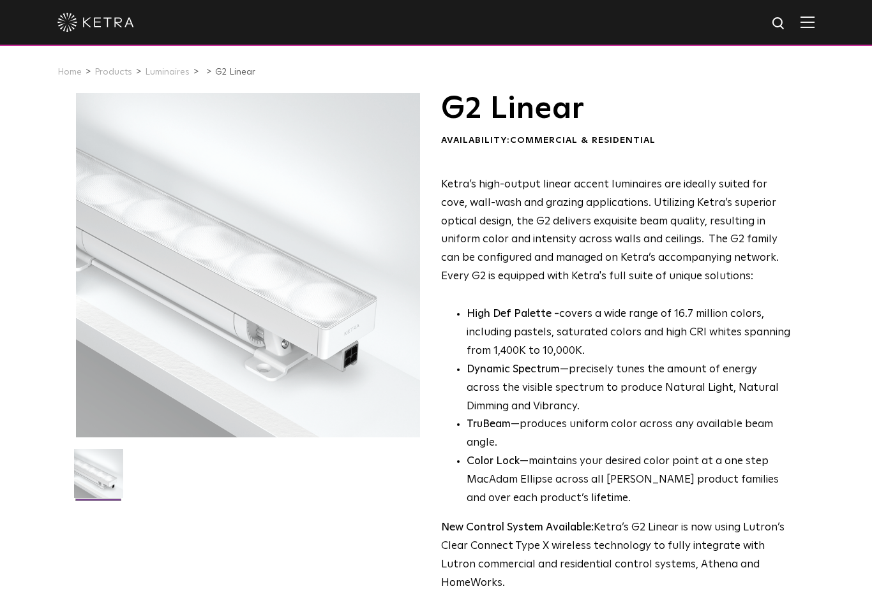 This screenshot has height=591, width=872. I want to click on div: Availability:, so click(616, 141).